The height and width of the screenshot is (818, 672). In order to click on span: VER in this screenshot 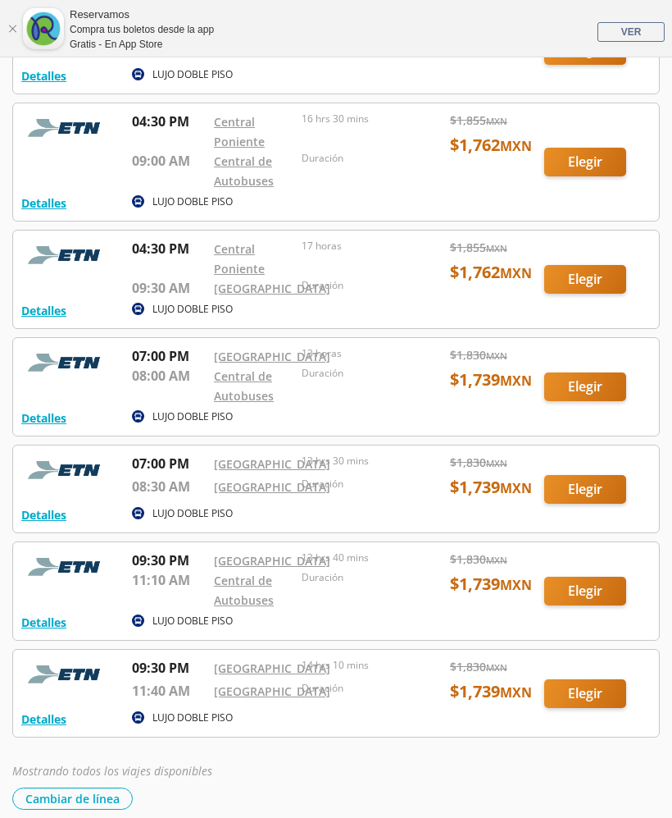, I will do `click(631, 32)`.